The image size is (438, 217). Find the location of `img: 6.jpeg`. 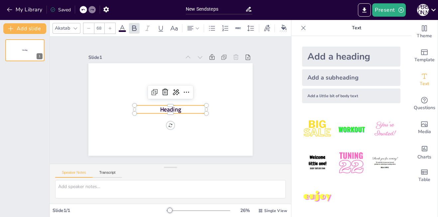

img: 6.jpeg is located at coordinates (385, 163).